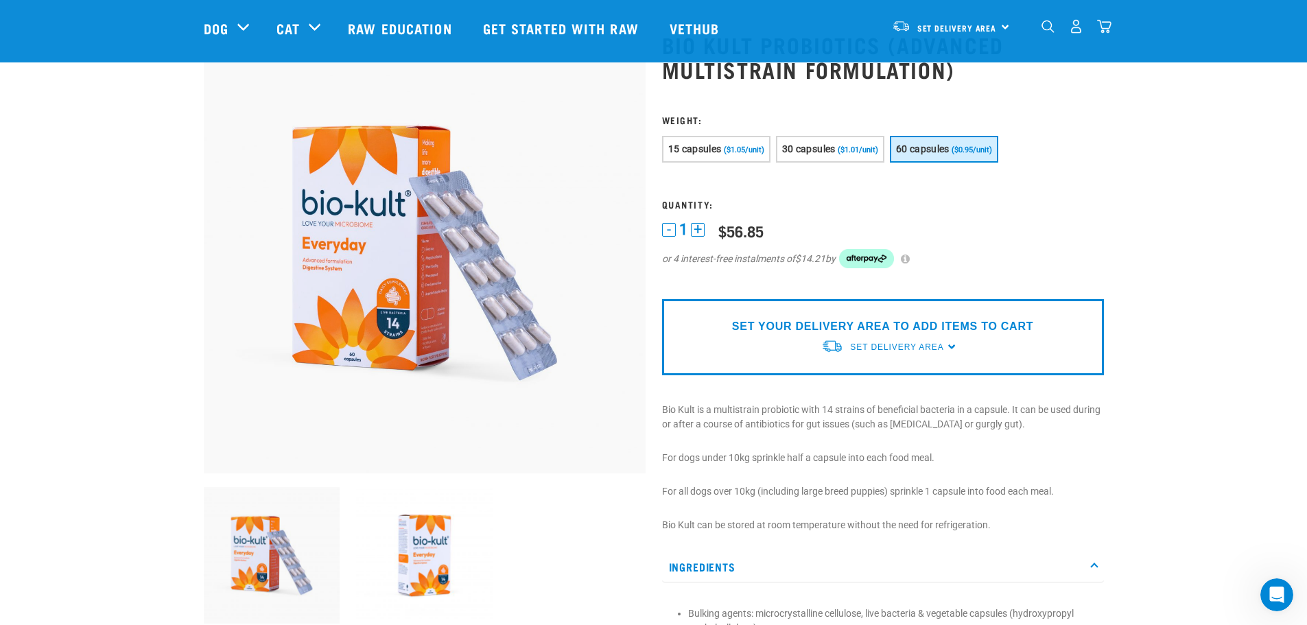 The image size is (1307, 625). Describe the element at coordinates (883, 119) in the screenshot. I see `h3: Weight:` at that location.